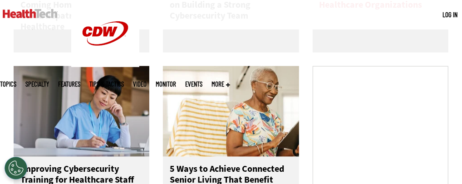  I want to click on a: Events, so click(194, 84).